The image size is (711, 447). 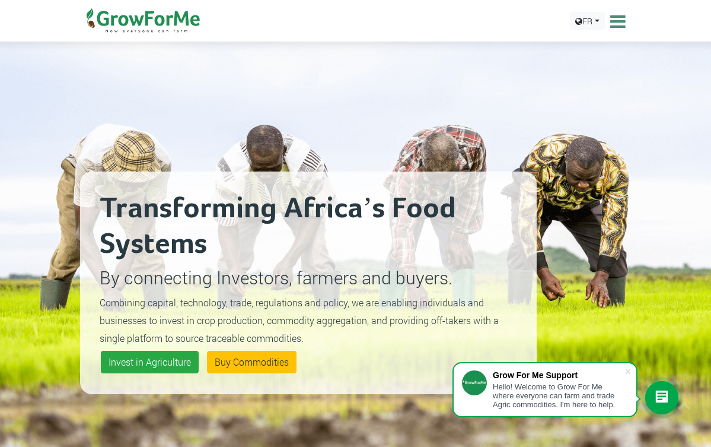 What do you see at coordinates (299, 320) in the screenshot?
I see `small: Combining capital, technology, trade, regulations and policy, we are enabling individuals and bus...` at bounding box center [299, 320].